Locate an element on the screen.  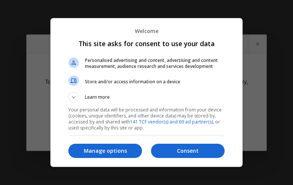
p: Welcome is located at coordinates (147, 31).